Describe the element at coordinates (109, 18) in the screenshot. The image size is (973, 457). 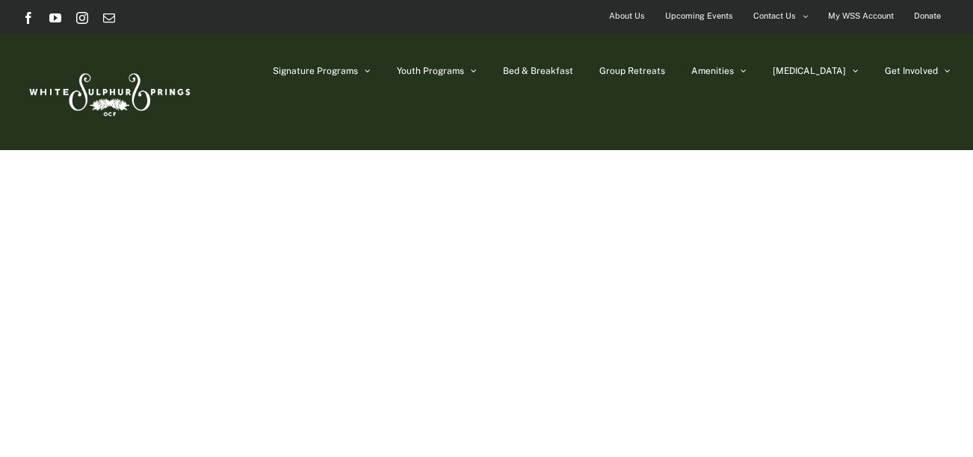
I see `a: Email` at that location.